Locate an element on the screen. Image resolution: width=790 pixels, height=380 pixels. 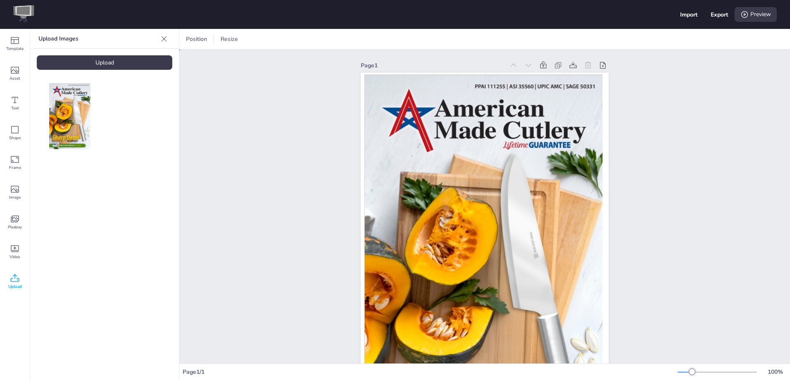
div: Export is located at coordinates (719, 14).